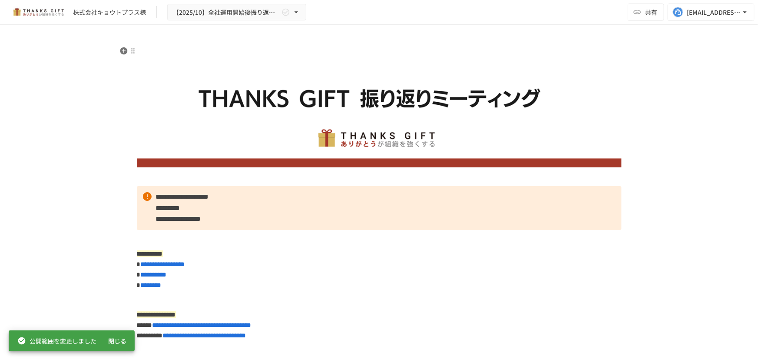 The width and height of the screenshot is (758, 360). What do you see at coordinates (38, 12) in the screenshot?
I see `img: mMP1OxWUAhQbsRWCurg7vIHe5HqDpP7qZo7fRoNLXQh` at bounding box center [38, 12].